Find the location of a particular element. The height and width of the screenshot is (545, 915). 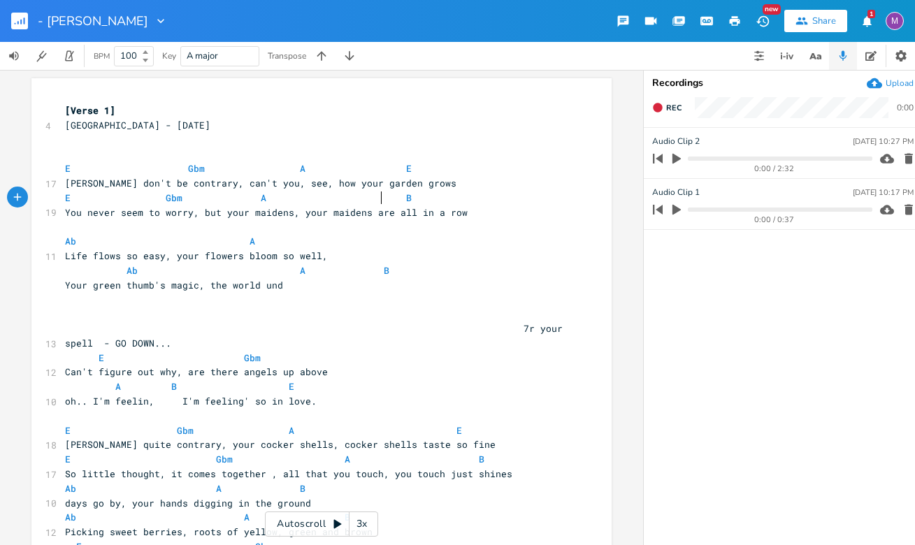

button: Rec is located at coordinates (667, 108).